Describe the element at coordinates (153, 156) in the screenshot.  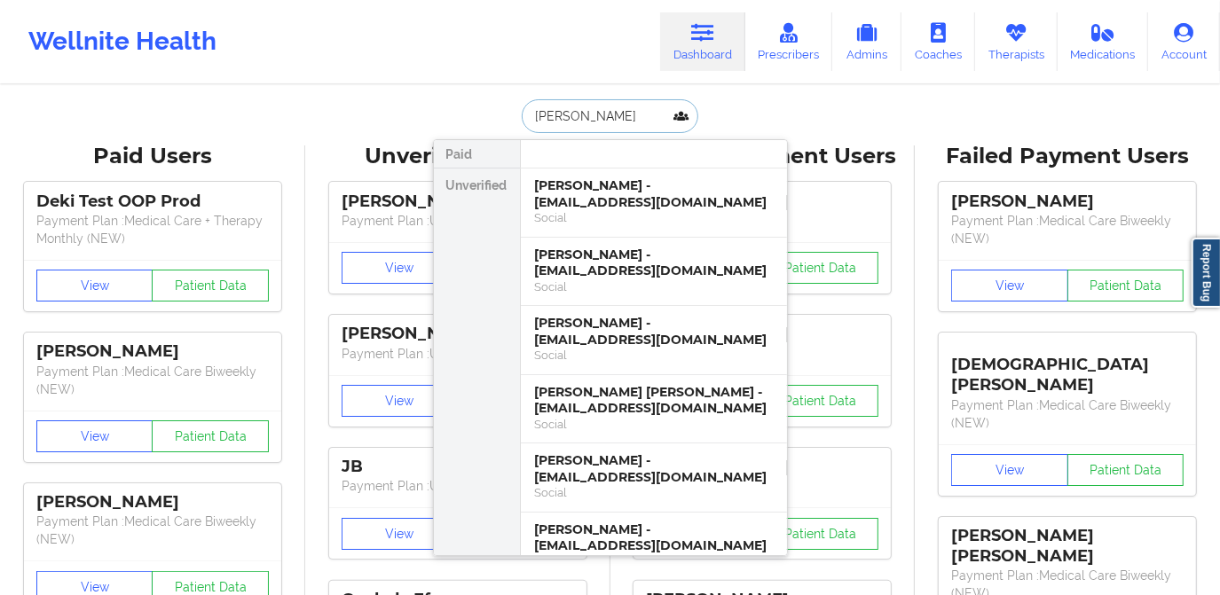
I see `div: Paid Users` at that location.